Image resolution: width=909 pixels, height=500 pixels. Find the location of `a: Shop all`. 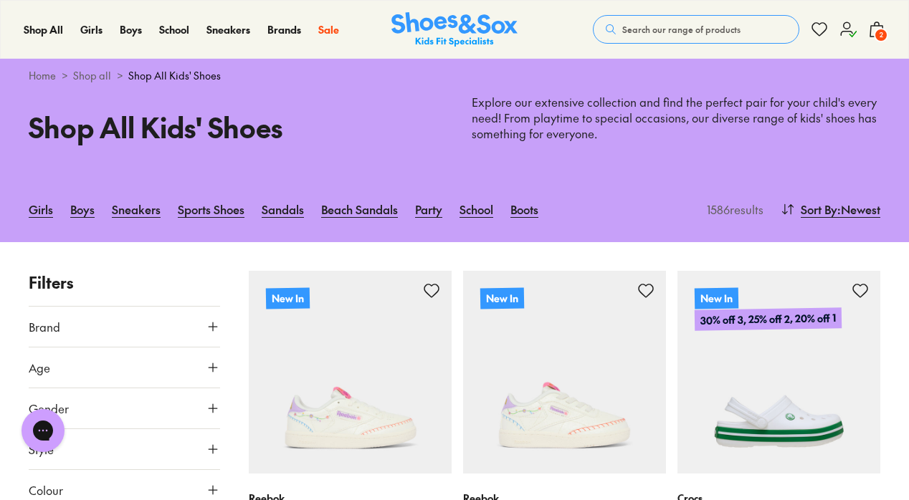

a: Shop all is located at coordinates (92, 75).